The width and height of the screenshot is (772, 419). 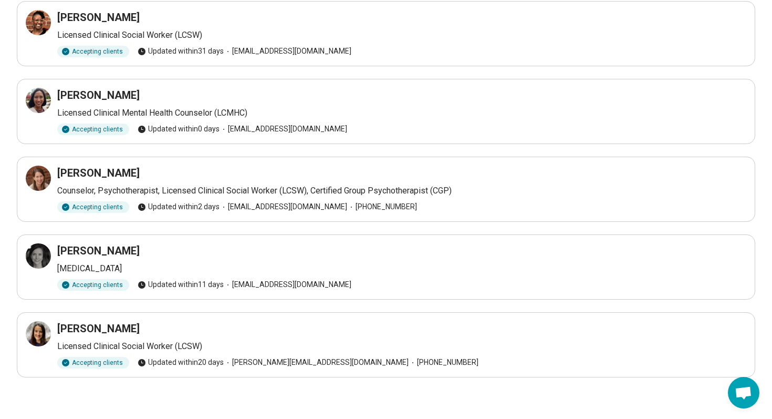 What do you see at coordinates (744, 392) in the screenshot?
I see `div: Open chat` at bounding box center [744, 392].